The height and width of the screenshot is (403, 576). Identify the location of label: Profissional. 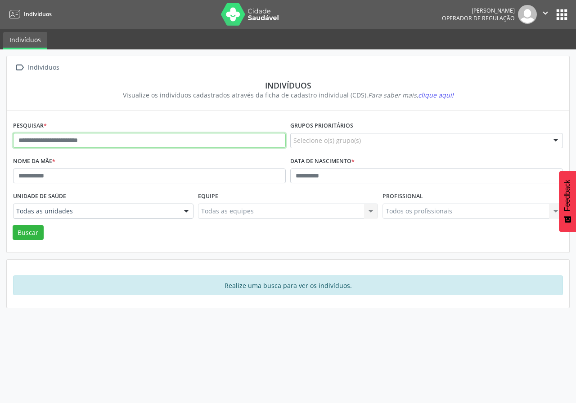
(403, 197).